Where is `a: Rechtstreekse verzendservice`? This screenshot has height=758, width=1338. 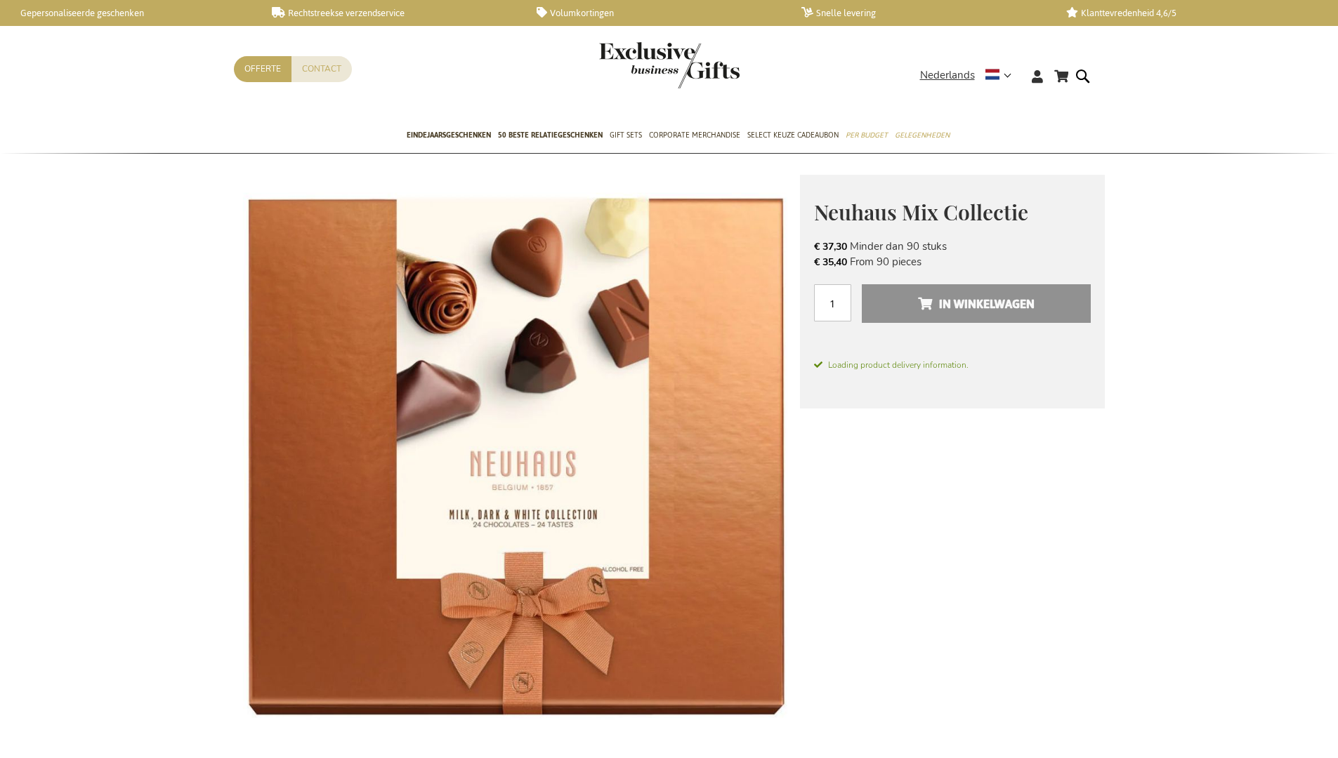
a: Rechtstreekse verzendservice is located at coordinates (392, 13).